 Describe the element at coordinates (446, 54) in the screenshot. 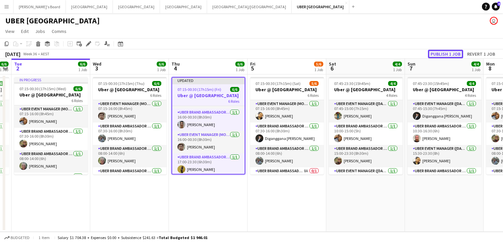

I see `button: Publish 1 job` at that location.